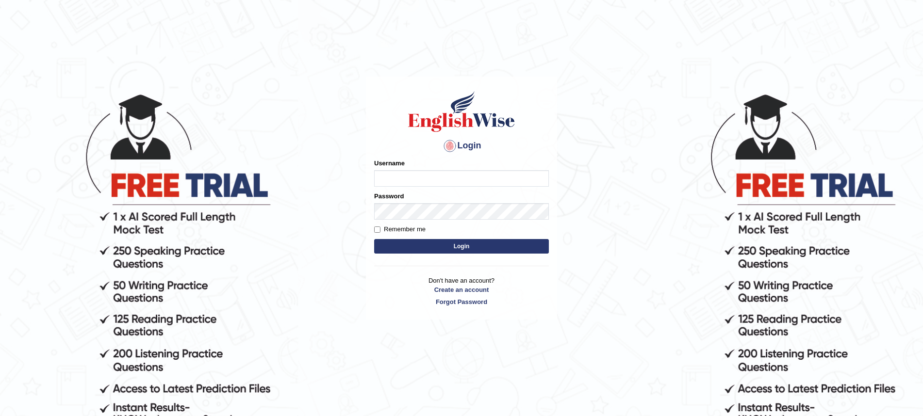 The height and width of the screenshot is (416, 923). What do you see at coordinates (461, 246) in the screenshot?
I see `button: Login` at bounding box center [461, 246].